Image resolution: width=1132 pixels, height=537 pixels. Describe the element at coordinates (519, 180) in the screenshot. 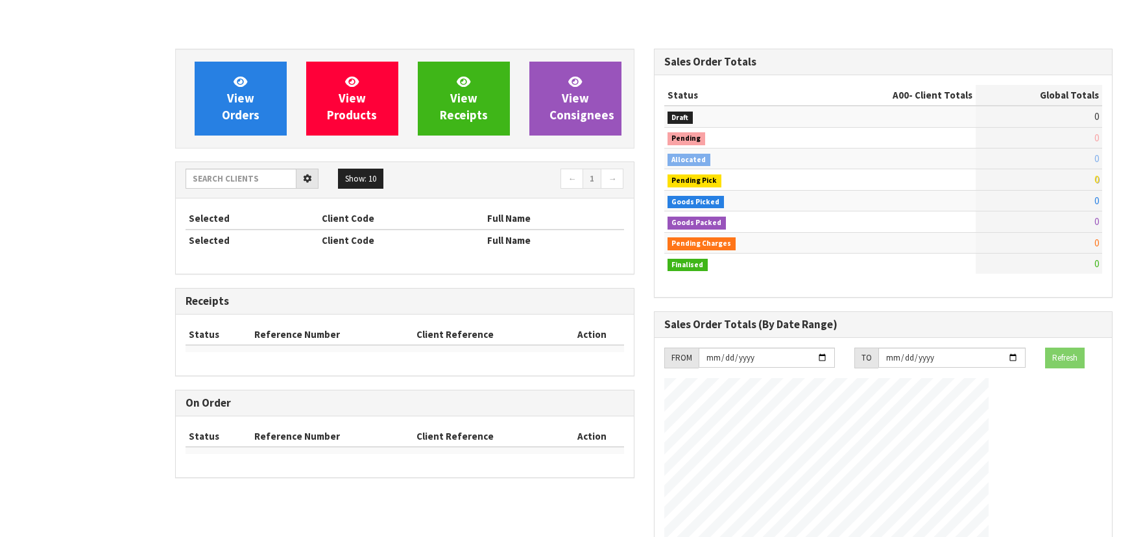

I see `nav: Page navigation` at that location.